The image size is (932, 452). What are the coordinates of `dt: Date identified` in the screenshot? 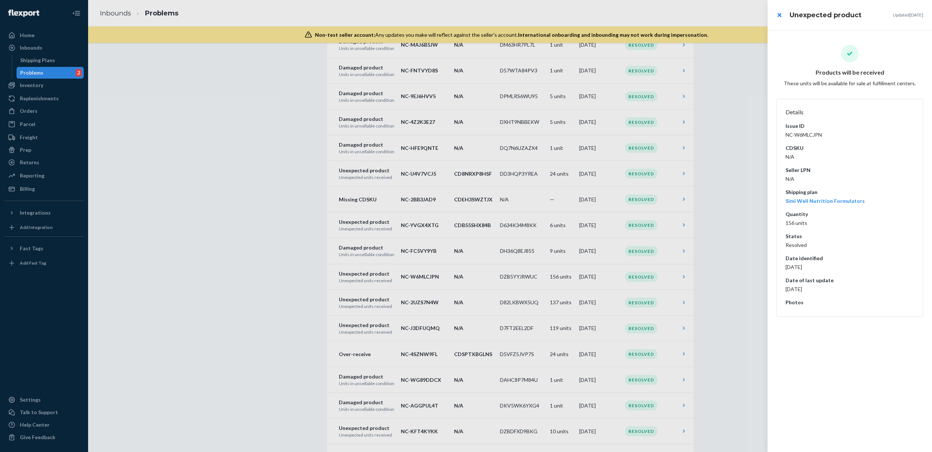 It's located at (850, 258).